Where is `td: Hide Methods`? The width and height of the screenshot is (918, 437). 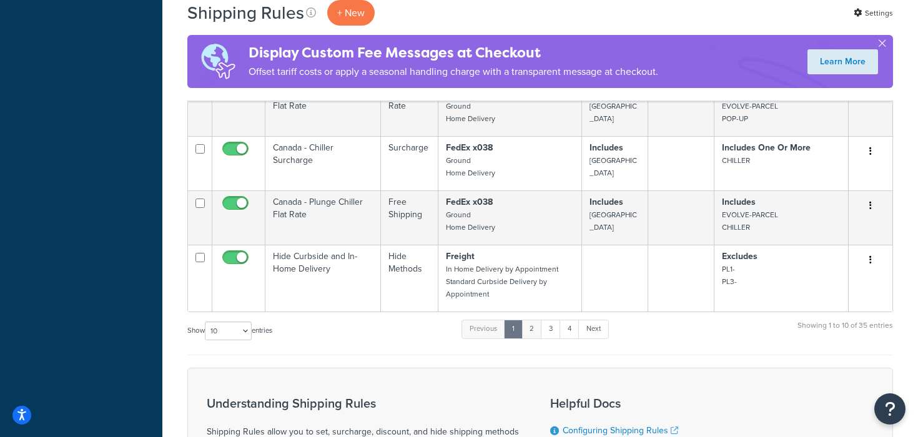
td: Hide Methods is located at coordinates (410, 278).